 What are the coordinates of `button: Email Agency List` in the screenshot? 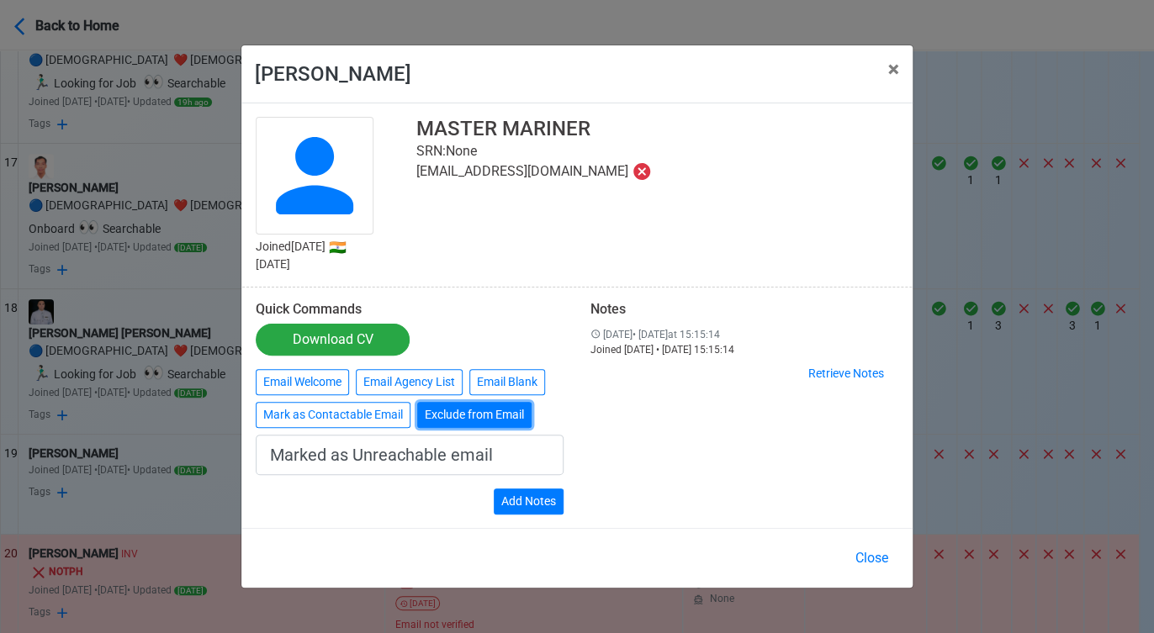 It's located at (409, 382).